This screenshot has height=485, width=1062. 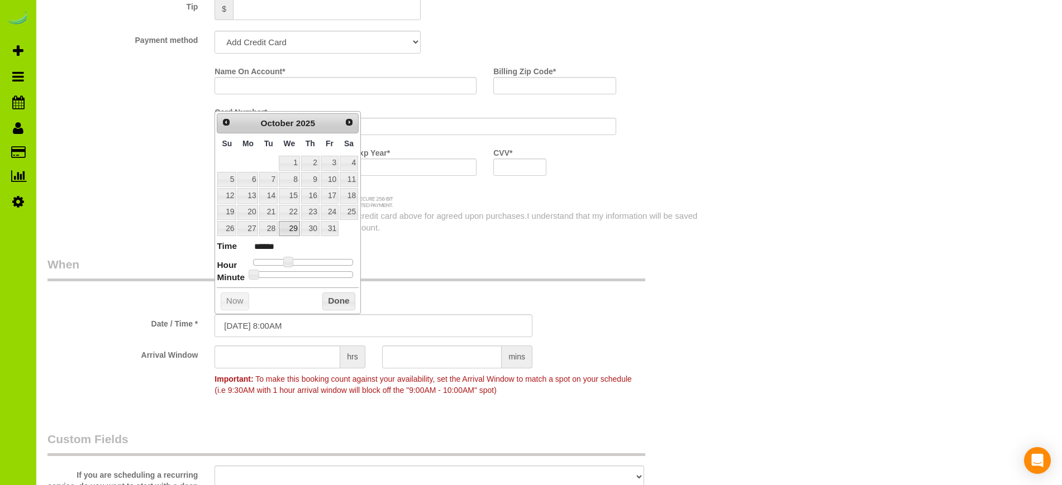 I want to click on a: 16, so click(x=310, y=196).